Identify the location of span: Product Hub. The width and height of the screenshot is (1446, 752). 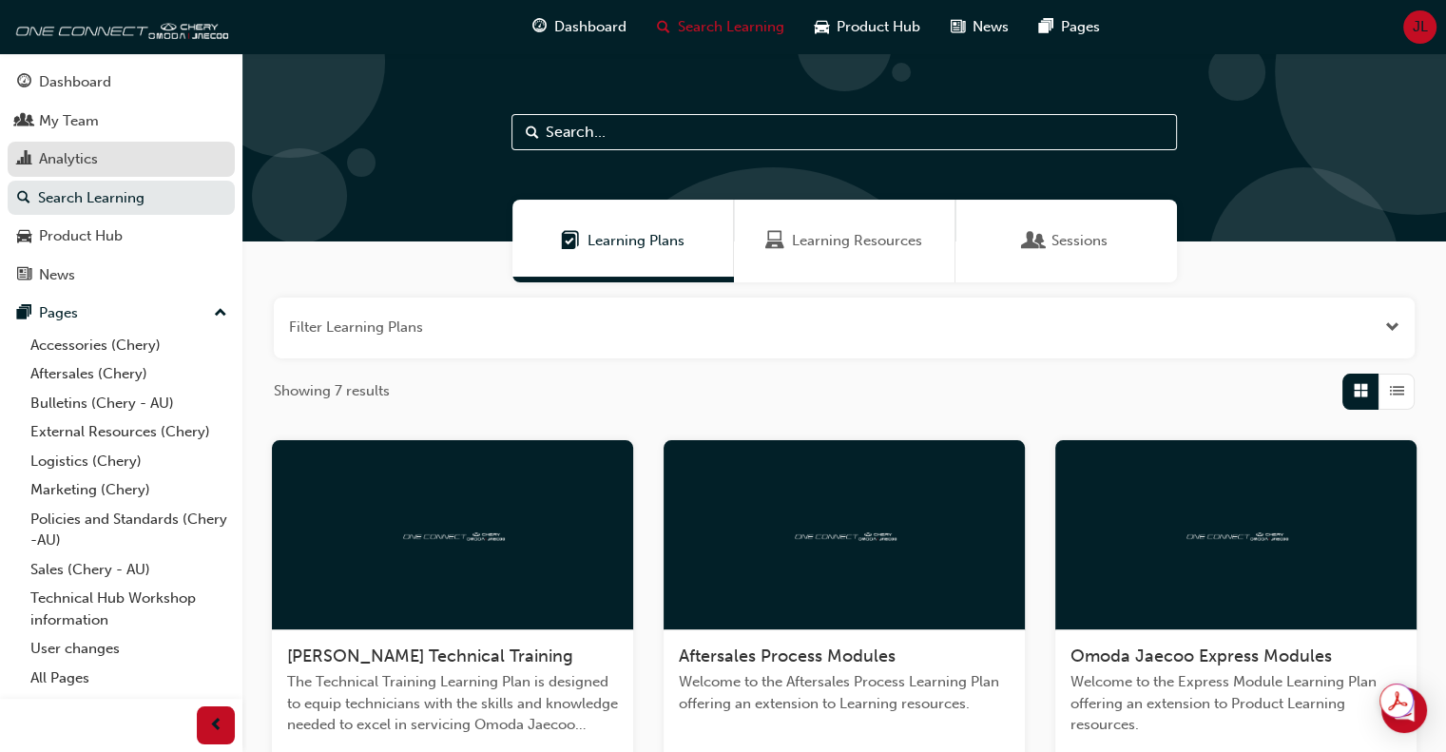
(878, 27).